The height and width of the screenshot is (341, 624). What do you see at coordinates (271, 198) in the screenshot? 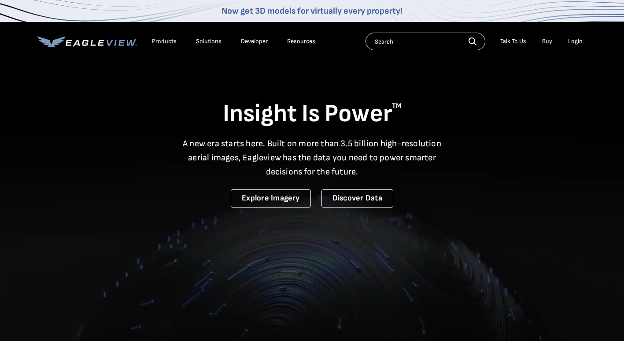
I see `a: Explore Imagery` at bounding box center [271, 198].